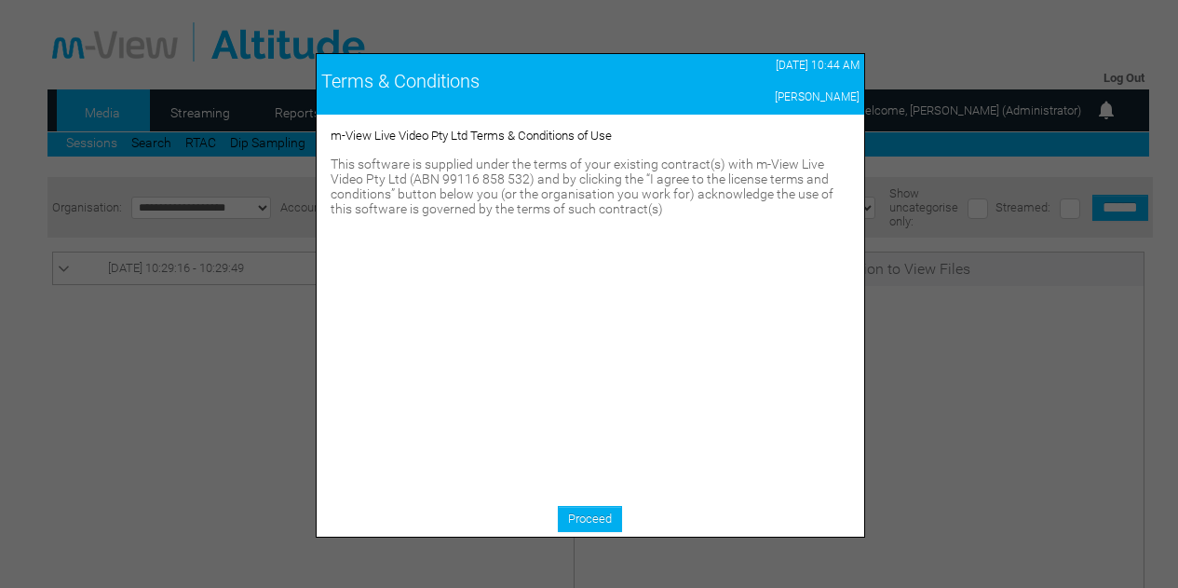 The width and height of the screenshot is (1178, 588). Describe the element at coordinates (492, 81) in the screenshot. I see `div: Terms & Conditions` at that location.